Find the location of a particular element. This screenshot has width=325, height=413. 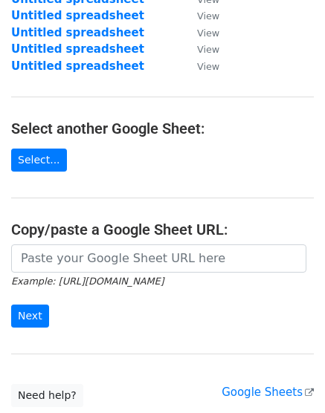

a: Select... is located at coordinates (39, 160).